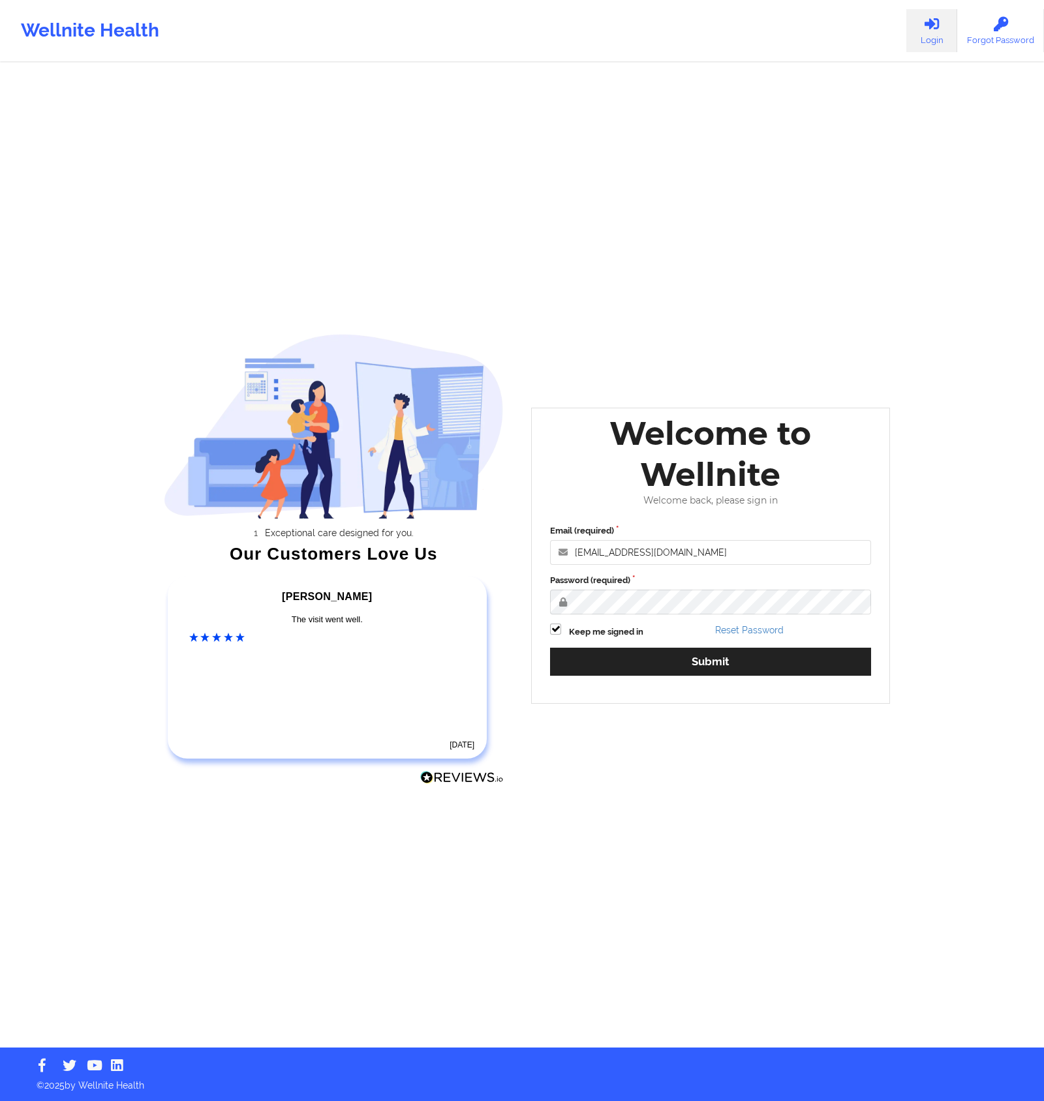 The image size is (1044, 1101). I want to click on input: Email address, so click(710, 552).